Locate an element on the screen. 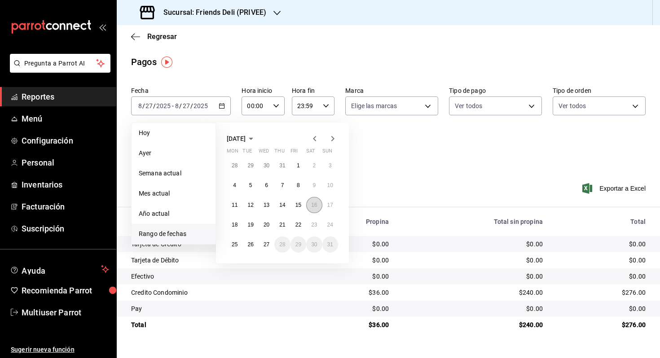  button: August 16, 2025 is located at coordinates (314, 205).